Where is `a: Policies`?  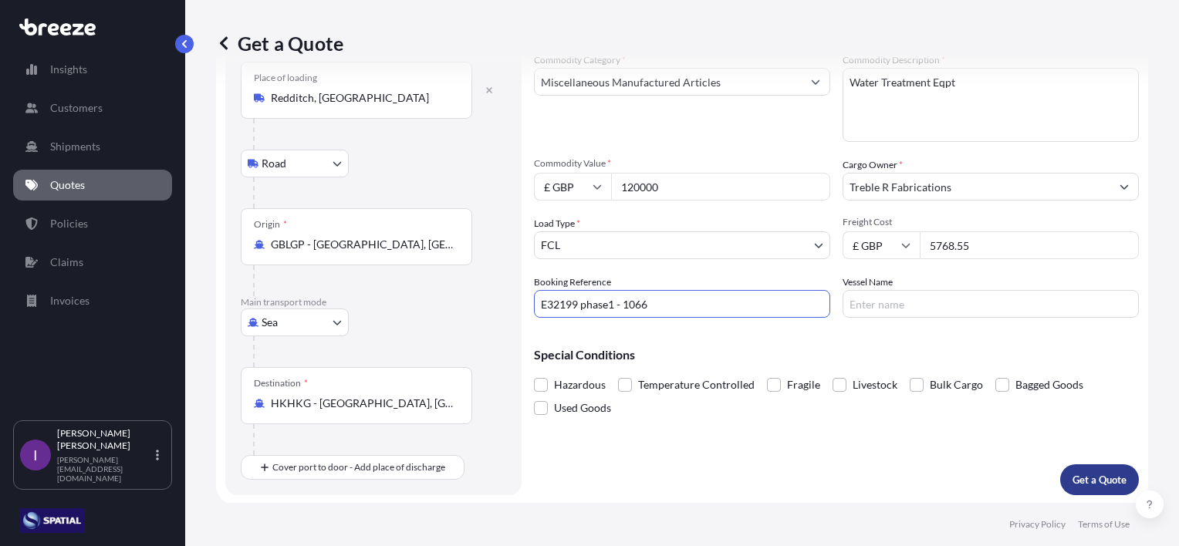 a: Policies is located at coordinates (93, 224).